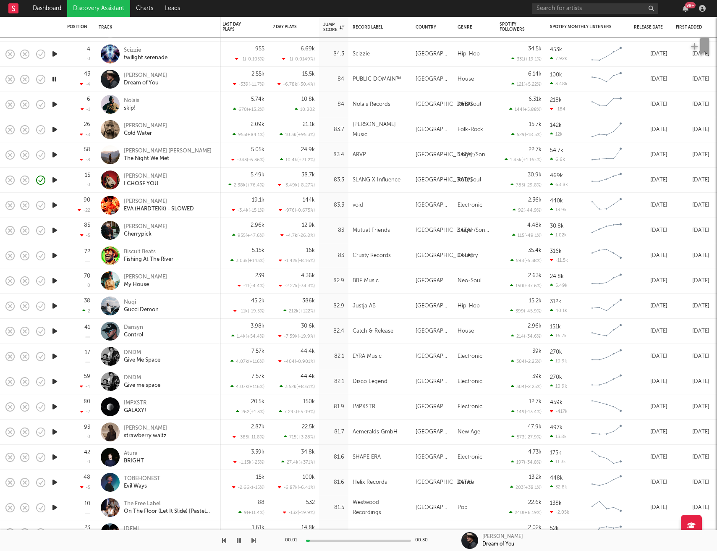 This screenshot has height=551, width=717. I want to click on a: TOBEHONESTEvil Ways, so click(142, 482).